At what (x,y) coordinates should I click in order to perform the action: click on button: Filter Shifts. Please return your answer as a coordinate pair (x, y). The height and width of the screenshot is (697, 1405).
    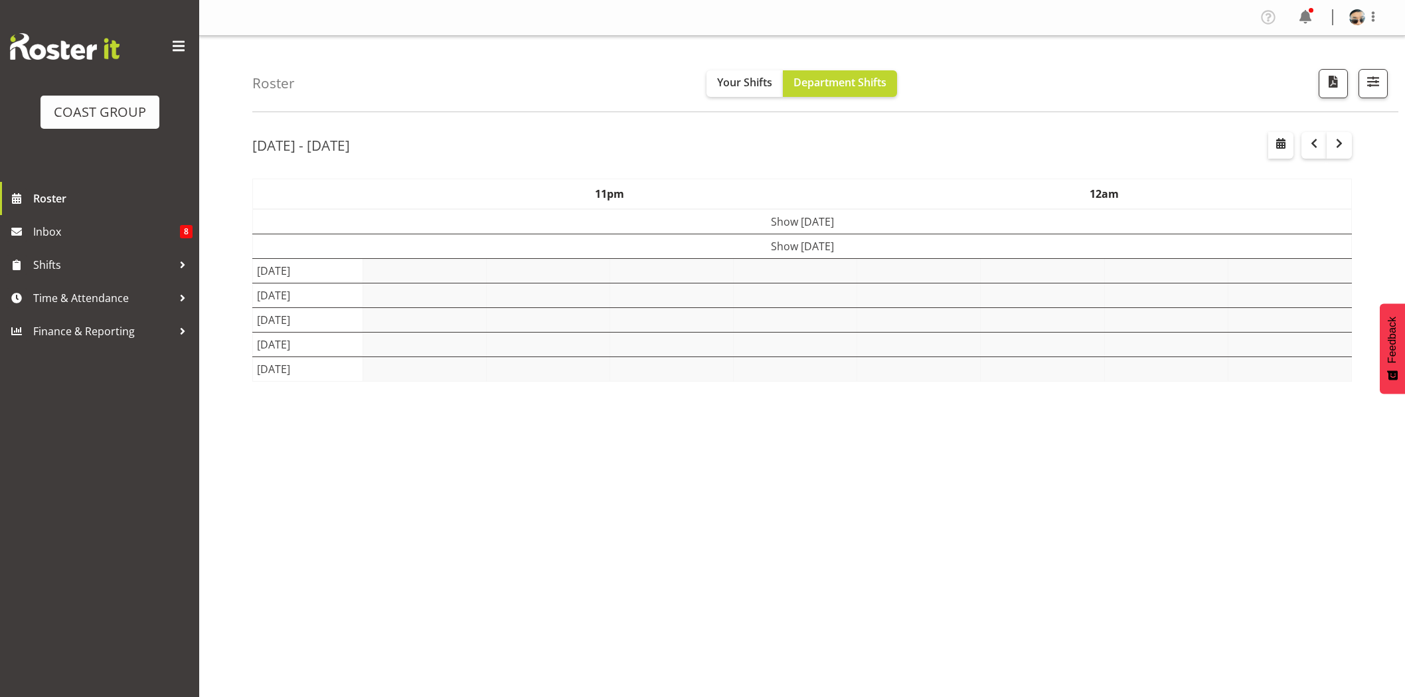
    Looking at the image, I should click on (1373, 84).